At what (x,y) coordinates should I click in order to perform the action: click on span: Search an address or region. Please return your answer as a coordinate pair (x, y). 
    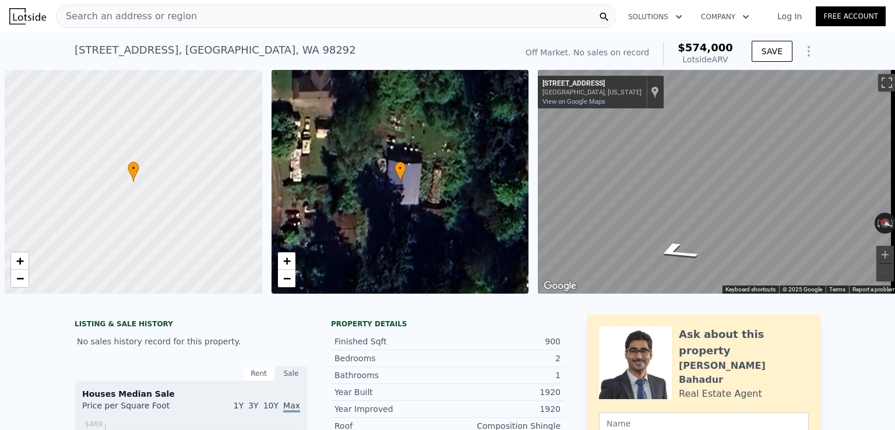
    Looking at the image, I should click on (126, 16).